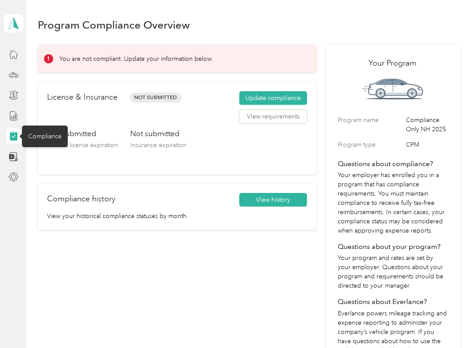 The width and height of the screenshot is (475, 348). Describe the element at coordinates (158, 145) in the screenshot. I see `span: Insurance expiration` at that location.